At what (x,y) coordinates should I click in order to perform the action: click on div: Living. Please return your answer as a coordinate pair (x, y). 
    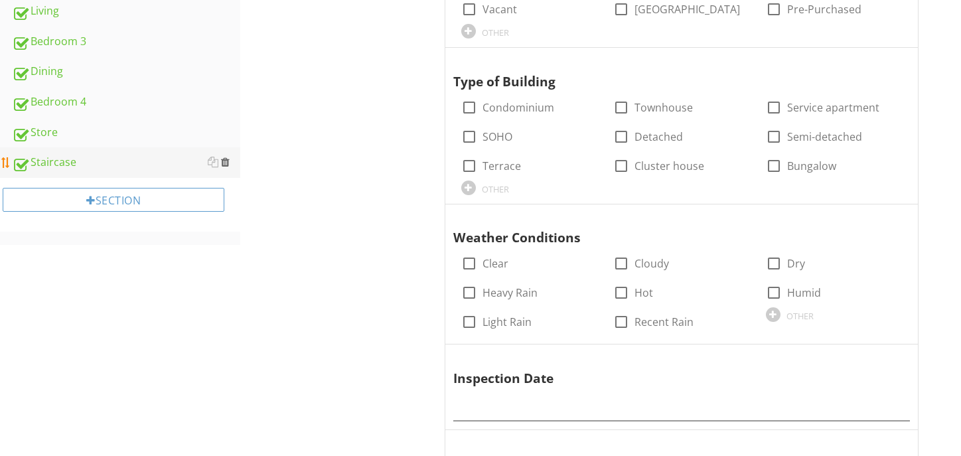
    Looking at the image, I should click on (126, 11).